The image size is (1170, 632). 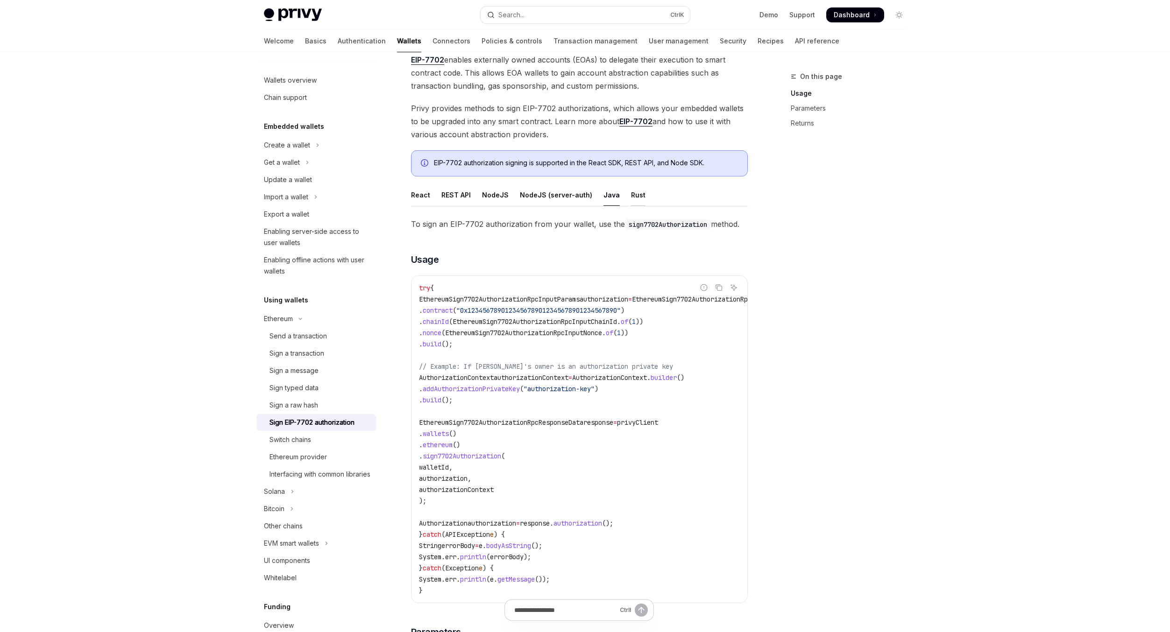 I want to click on a: Demo, so click(x=769, y=15).